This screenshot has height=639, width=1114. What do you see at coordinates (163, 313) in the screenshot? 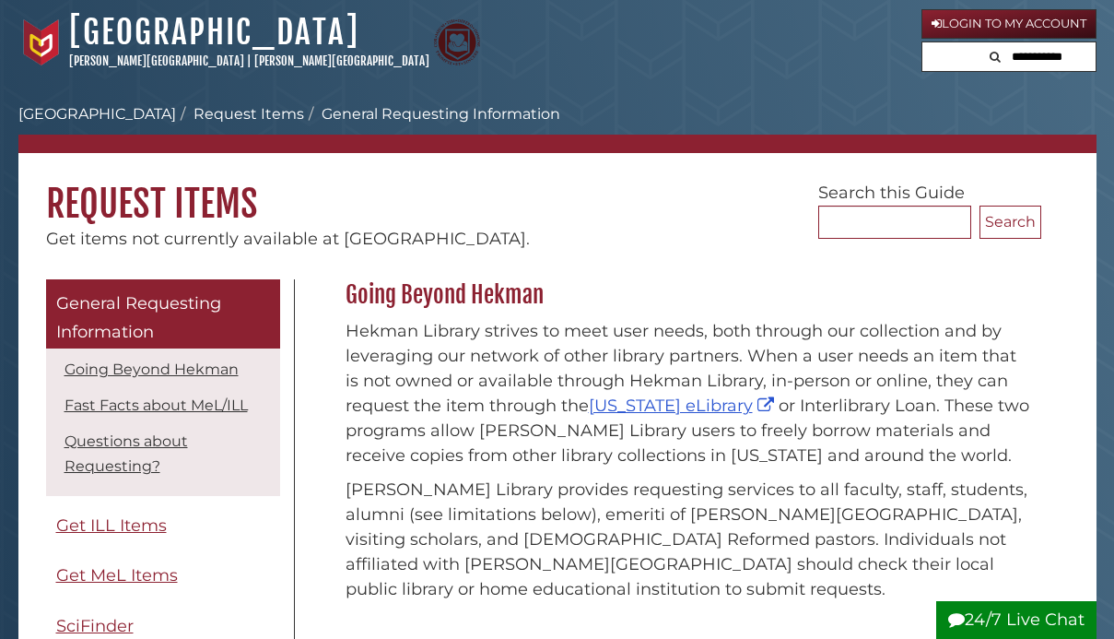
I see `a: General Requesting Information` at bounding box center [163, 313].